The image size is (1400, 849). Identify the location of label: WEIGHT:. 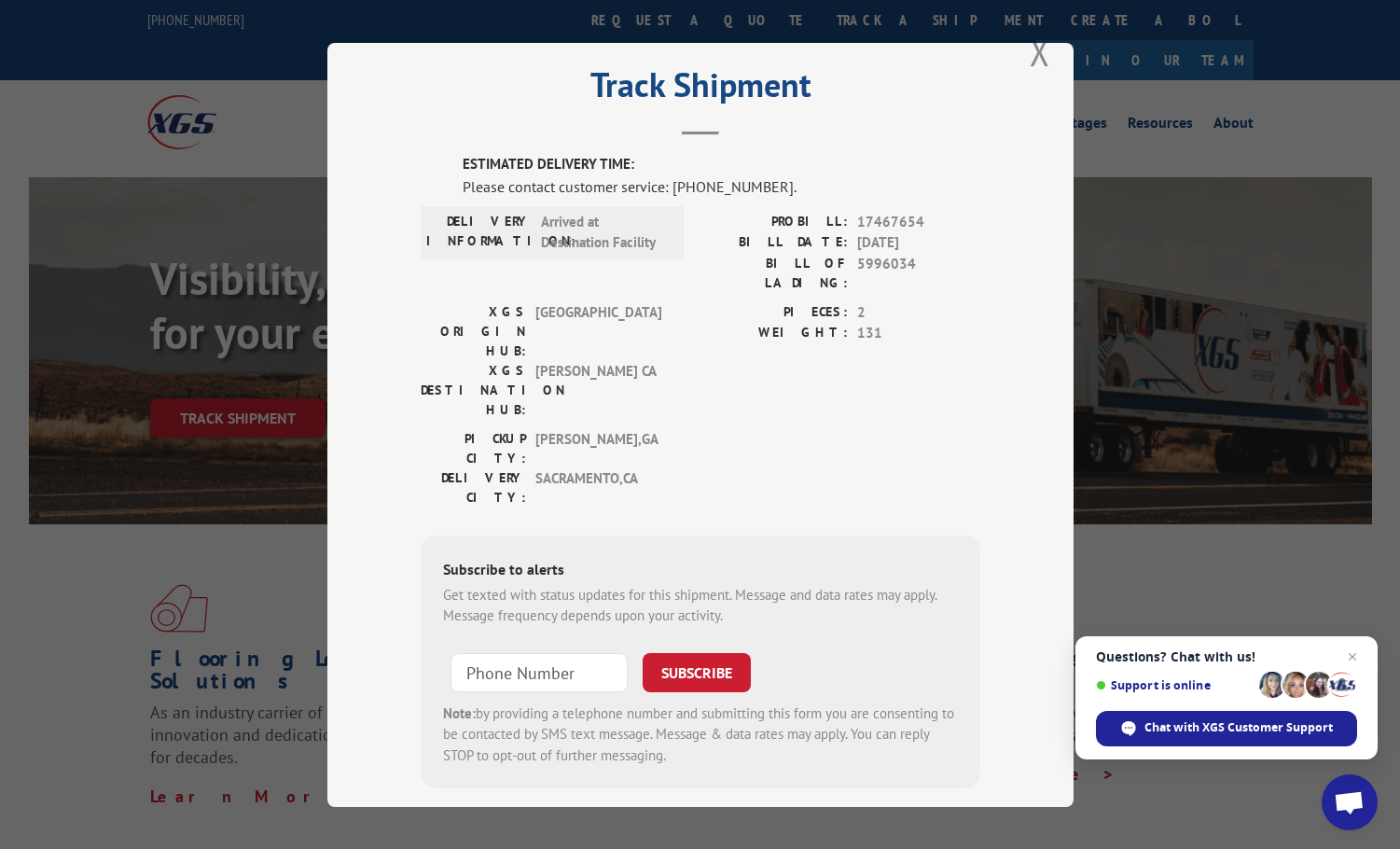
(775, 333).